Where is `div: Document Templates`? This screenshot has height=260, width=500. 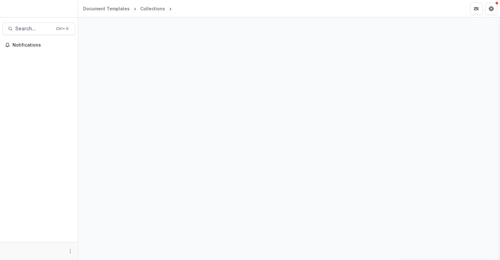
div: Document Templates is located at coordinates (106, 8).